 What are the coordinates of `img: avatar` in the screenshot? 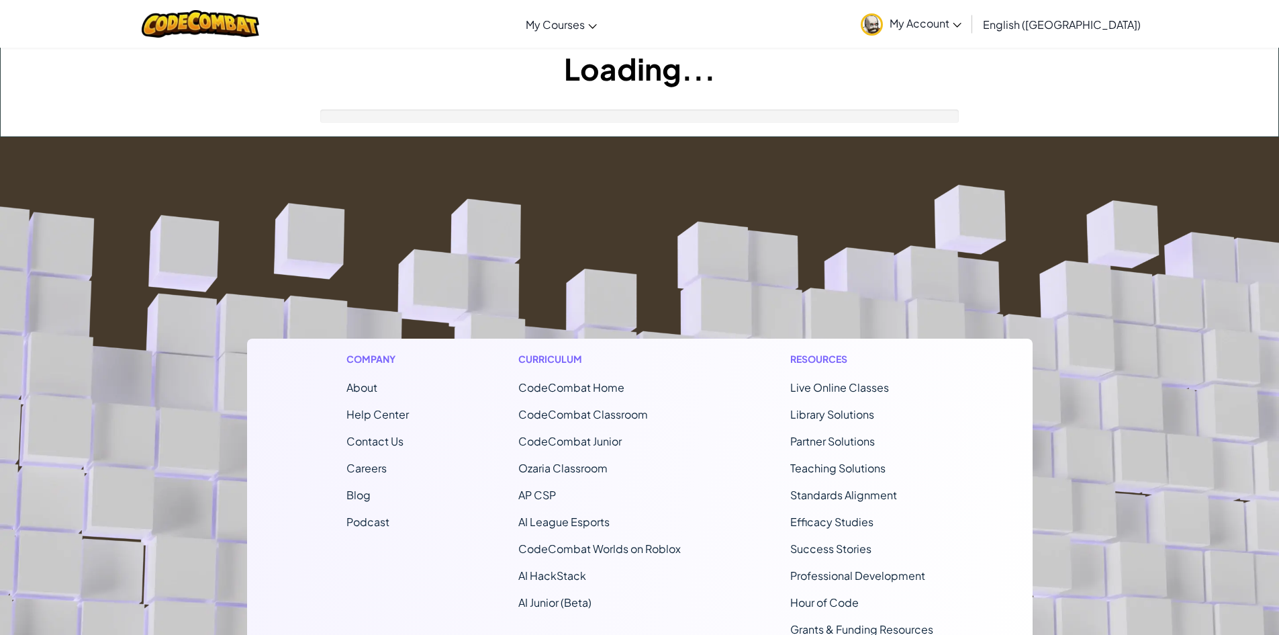 It's located at (872, 24).